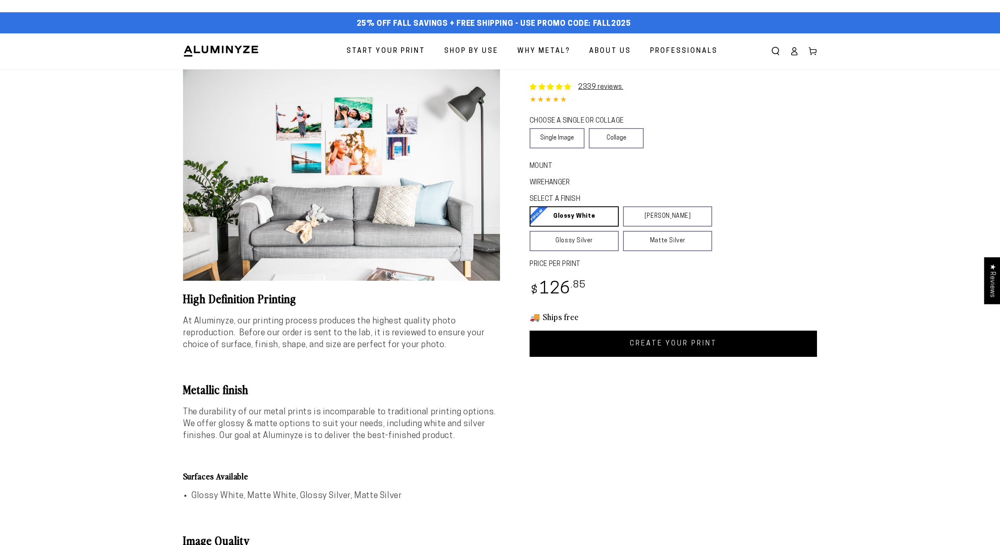 The image size is (1000, 545). I want to click on media-gallery: Gallery Viewer, so click(341, 175).